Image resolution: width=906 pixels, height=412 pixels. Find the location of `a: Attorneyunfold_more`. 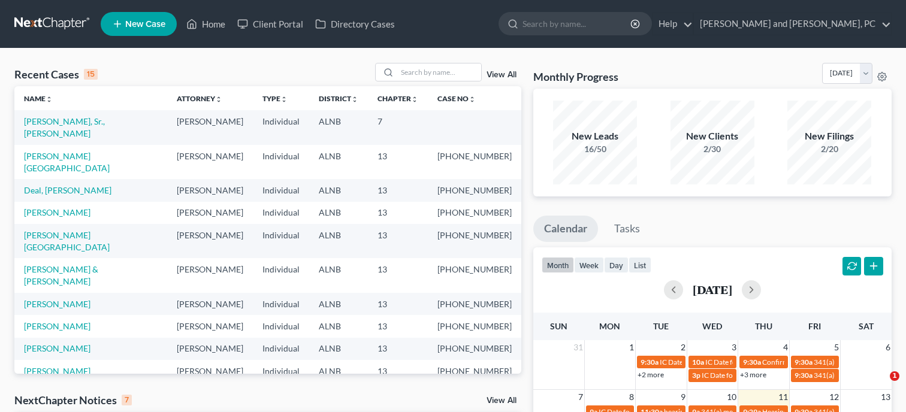

a: Attorneyunfold_more is located at coordinates (200, 98).